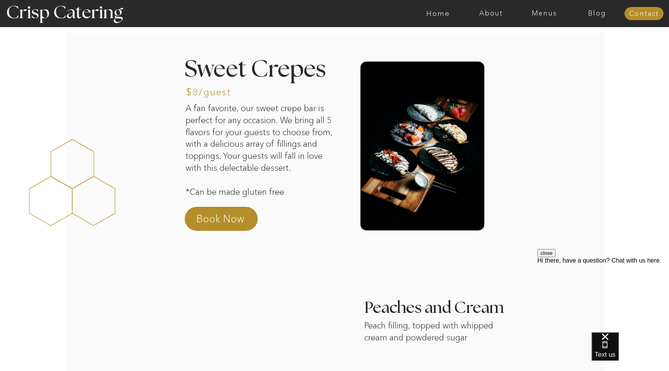 This screenshot has height=371, width=669. I want to click on a: Blog, so click(597, 14).